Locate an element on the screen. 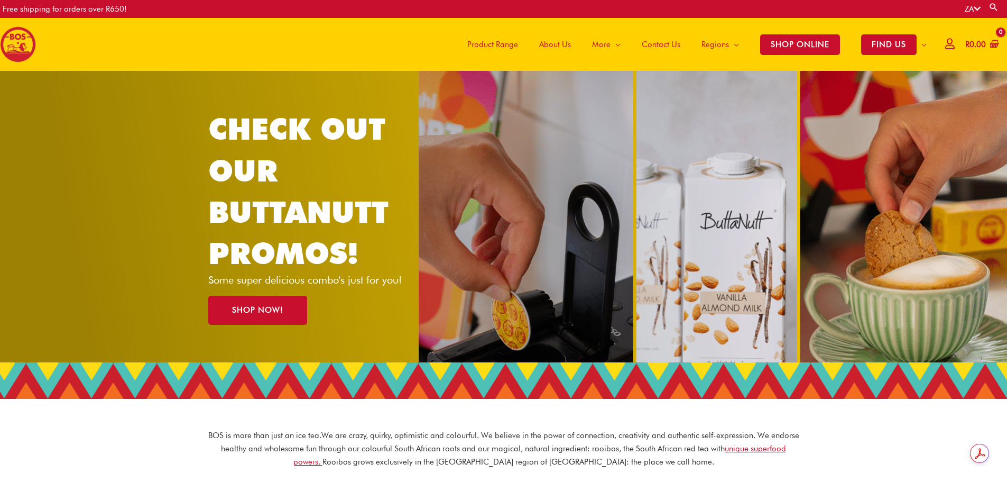 This screenshot has height=482, width=1007. span: SHOP NOW! is located at coordinates (257, 310).